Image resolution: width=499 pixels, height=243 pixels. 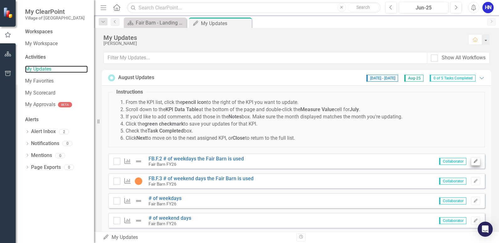 What do you see at coordinates (485, 229) in the screenshot?
I see `div: Open Intercom Messenger` at bounding box center [485, 229].